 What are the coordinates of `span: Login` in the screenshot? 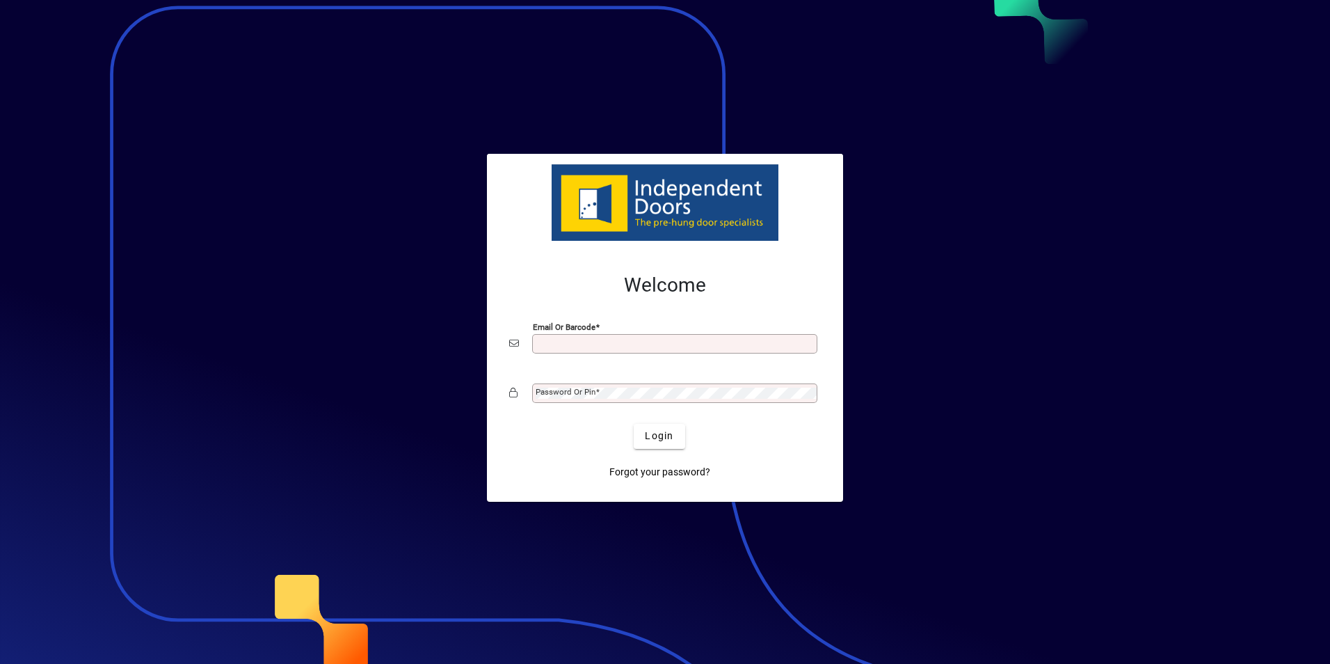 It's located at (659, 435).